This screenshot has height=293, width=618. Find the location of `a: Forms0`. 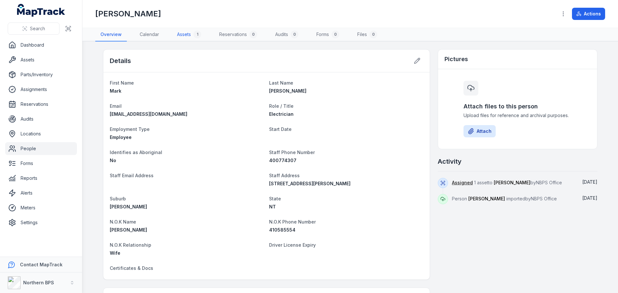

a: Forms0 is located at coordinates (328, 35).